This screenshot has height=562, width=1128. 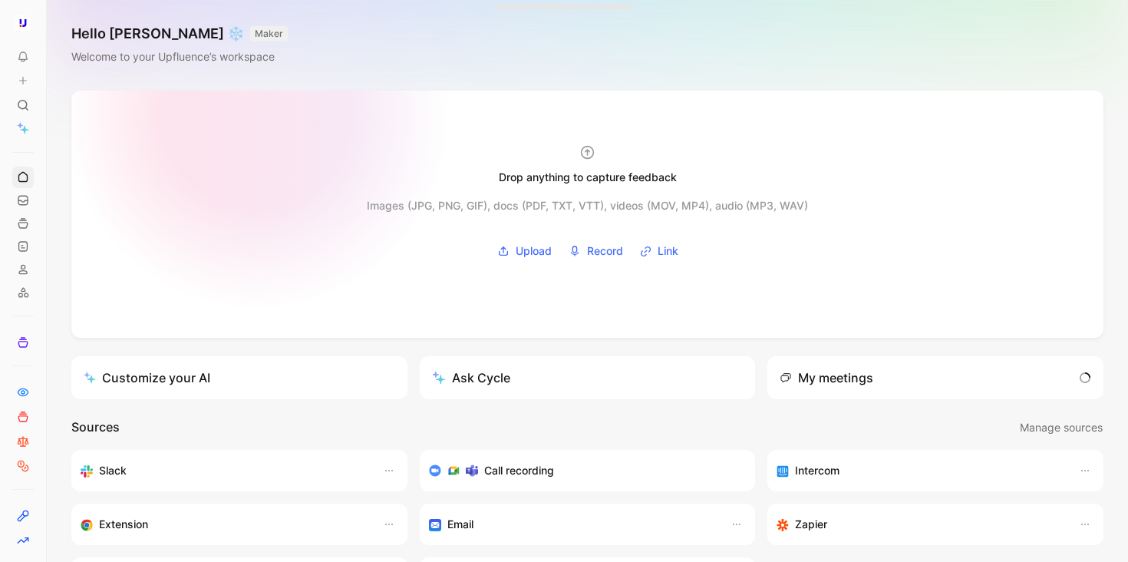 I want to click on h3: Extension, so click(x=124, y=524).